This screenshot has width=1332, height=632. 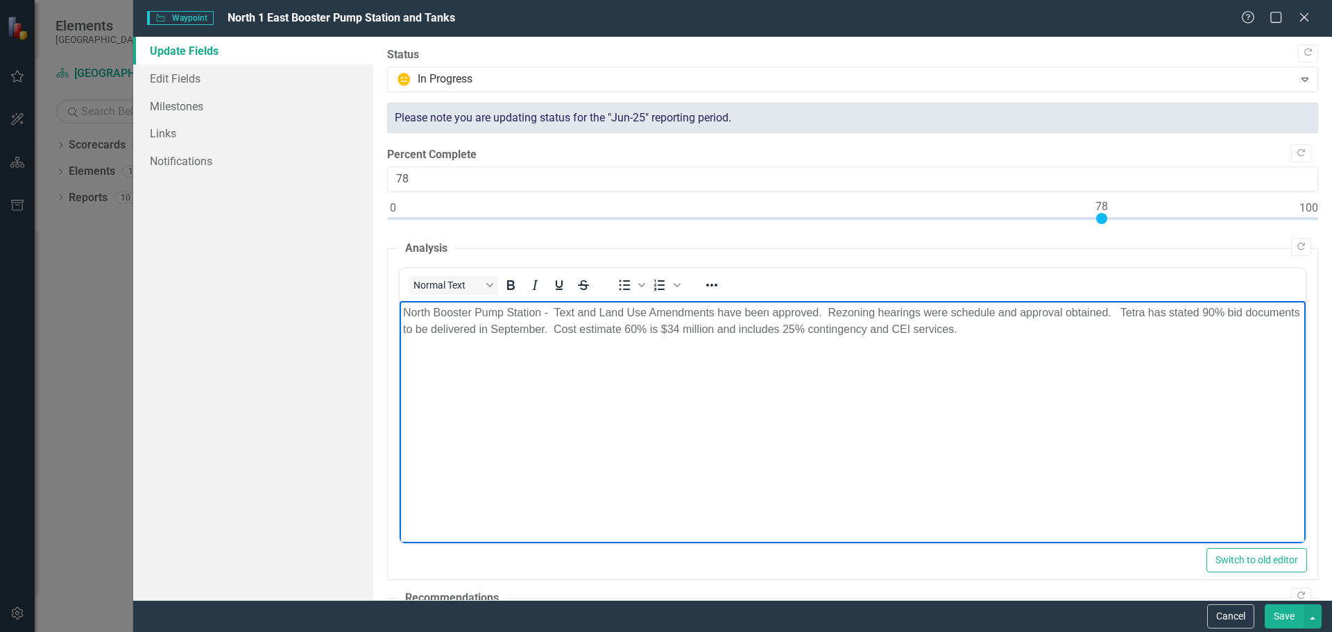 What do you see at coordinates (853, 55) in the screenshot?
I see `label: Status` at bounding box center [853, 55].